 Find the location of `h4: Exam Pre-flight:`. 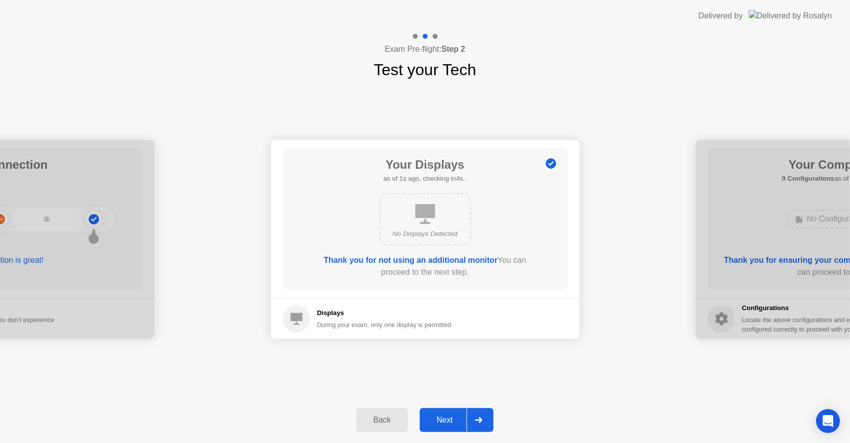

h4: Exam Pre-flight: is located at coordinates (425, 49).